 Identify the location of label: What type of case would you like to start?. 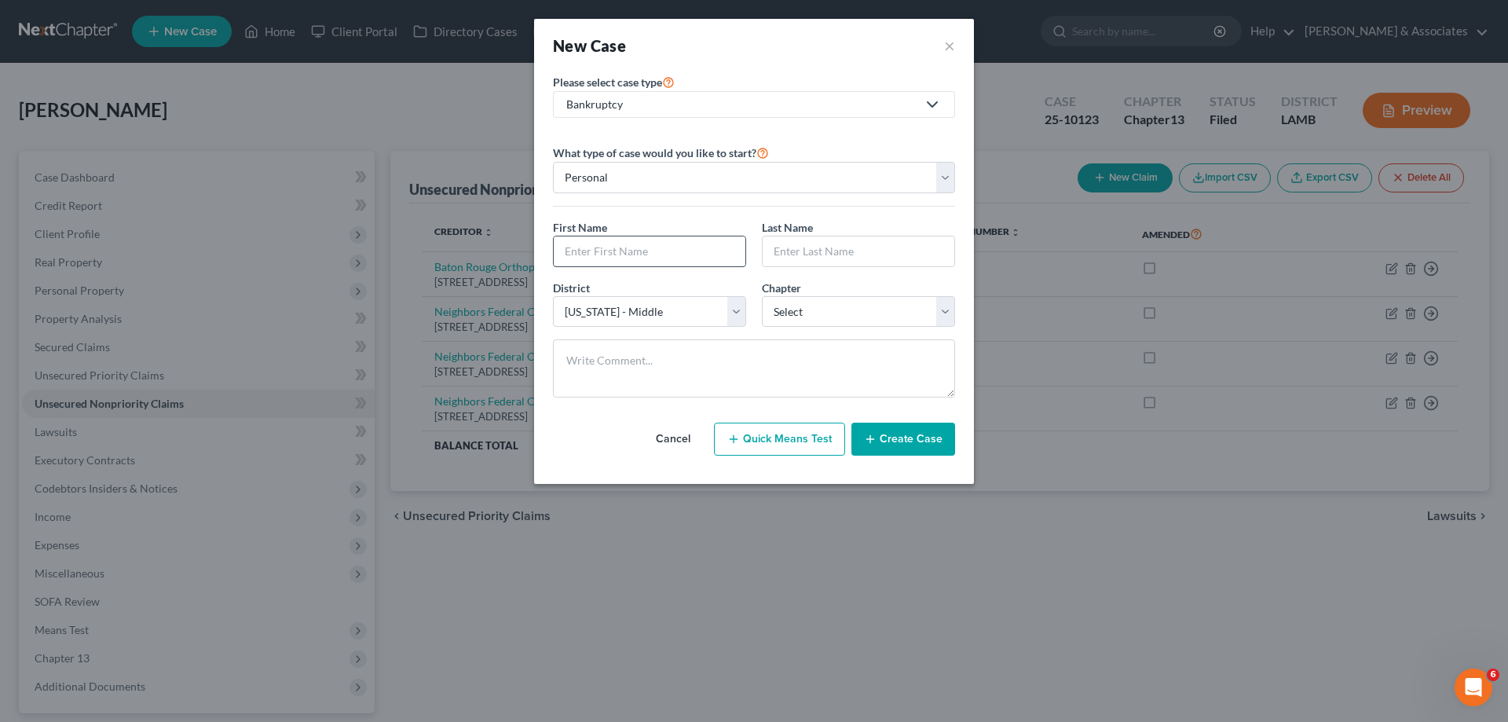
(661, 152).